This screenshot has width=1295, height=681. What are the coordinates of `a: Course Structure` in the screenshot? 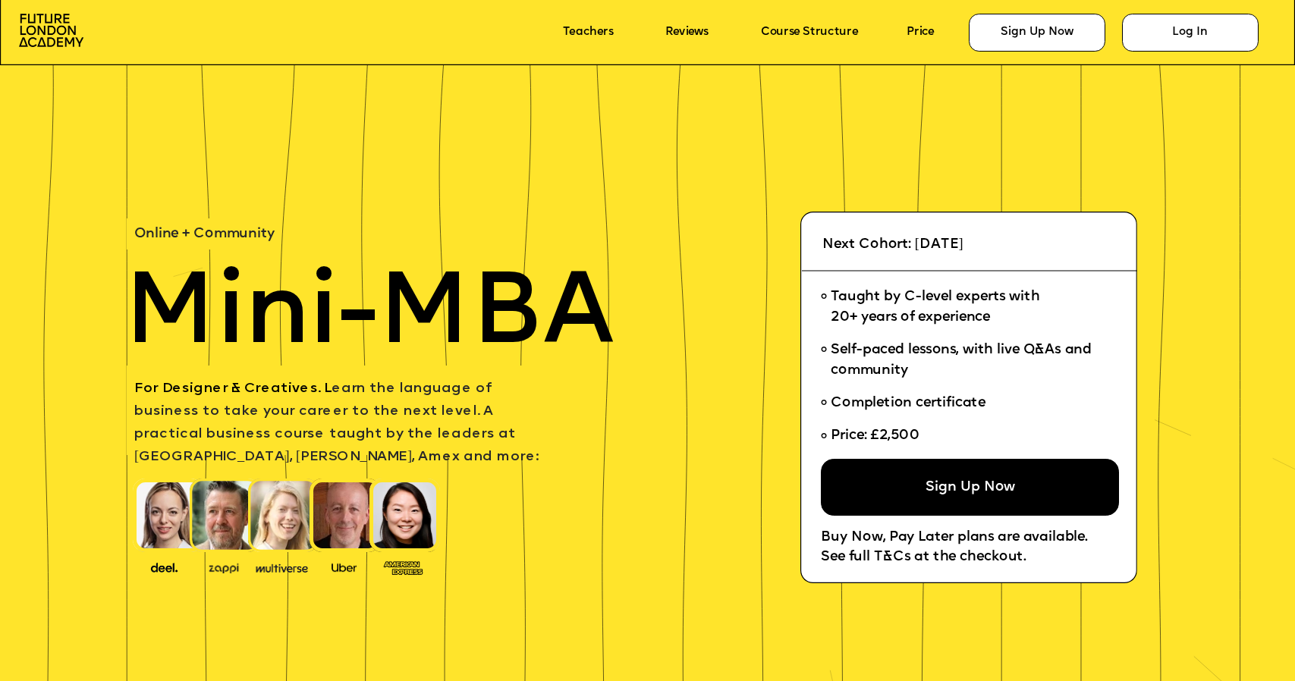 It's located at (810, 33).